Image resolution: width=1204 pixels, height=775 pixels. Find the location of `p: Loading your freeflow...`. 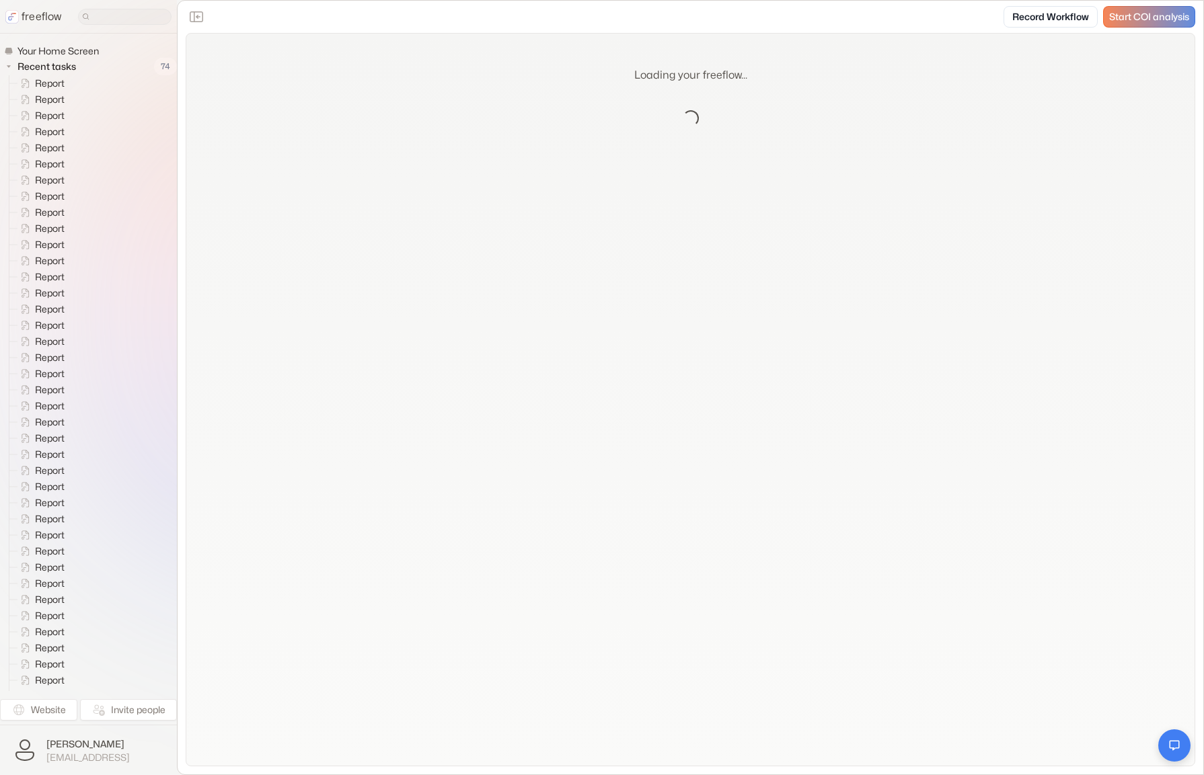

p: Loading your freeflow... is located at coordinates (691, 75).